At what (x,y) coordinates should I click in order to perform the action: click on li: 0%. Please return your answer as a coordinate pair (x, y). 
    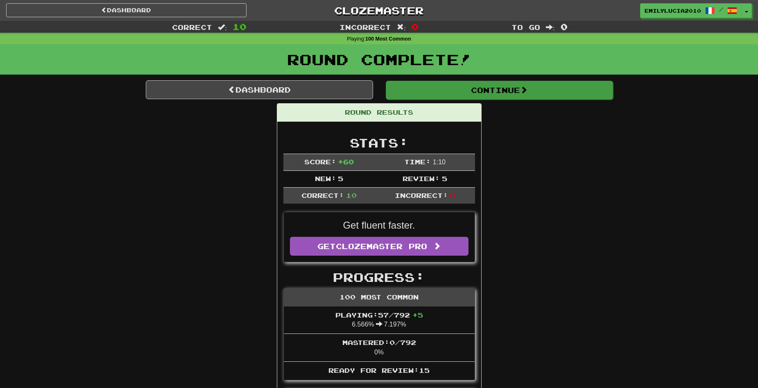
    Looking at the image, I should click on (379, 347).